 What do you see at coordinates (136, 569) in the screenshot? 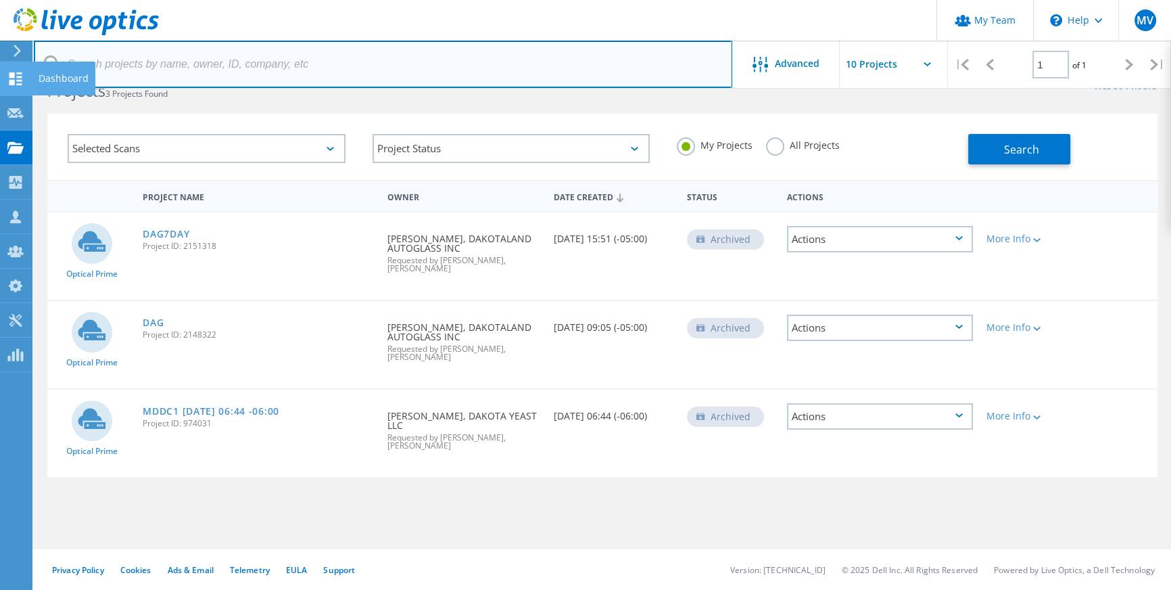
I see `a: Cookies` at bounding box center [136, 569].